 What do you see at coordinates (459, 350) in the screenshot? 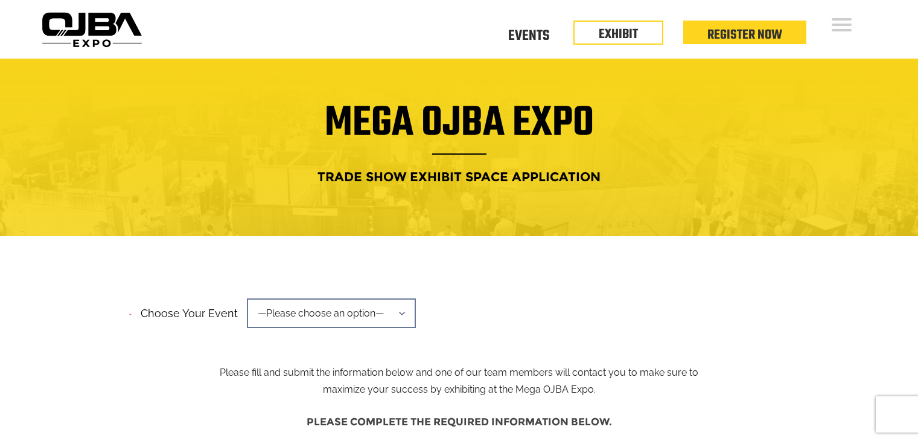
I see `p: Please fill and submit the information below and one of our team members will contact you to make...` at bounding box center [459, 350].